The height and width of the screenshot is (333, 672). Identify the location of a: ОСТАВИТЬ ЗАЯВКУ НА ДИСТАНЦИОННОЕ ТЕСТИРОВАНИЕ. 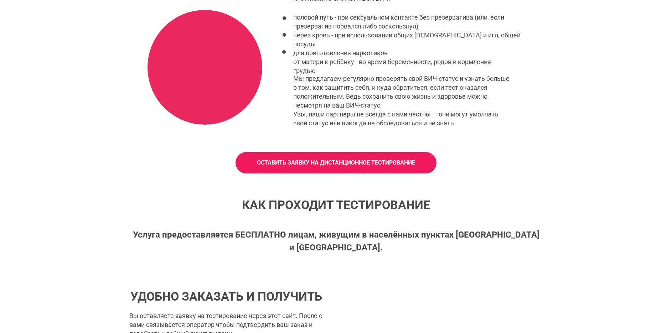
(336, 163).